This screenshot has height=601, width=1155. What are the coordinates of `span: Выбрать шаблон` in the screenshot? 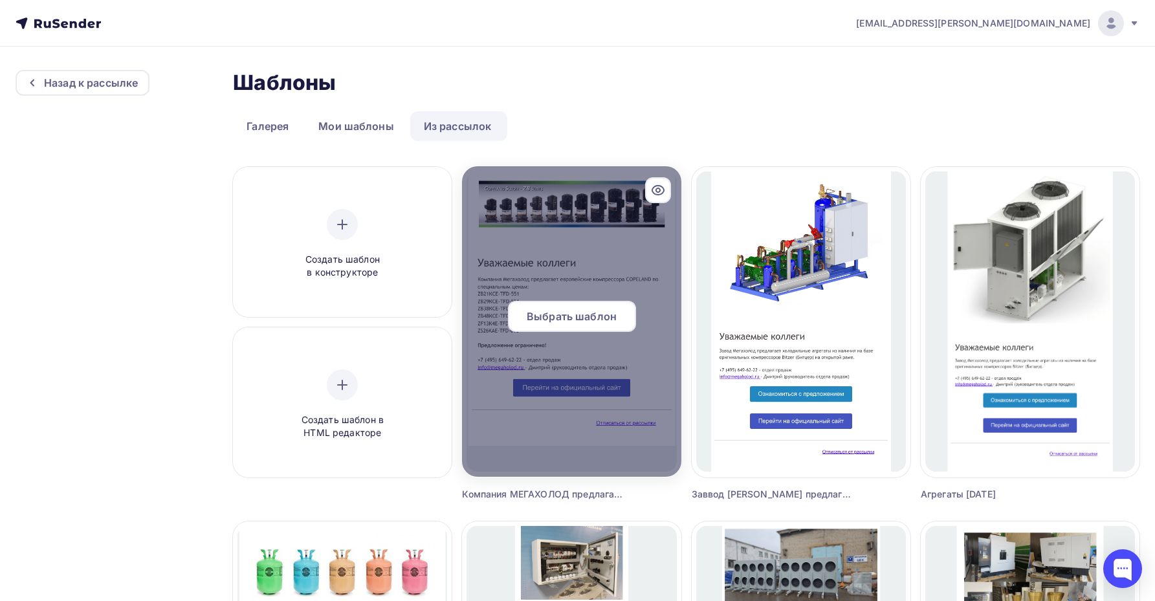 It's located at (571, 316).